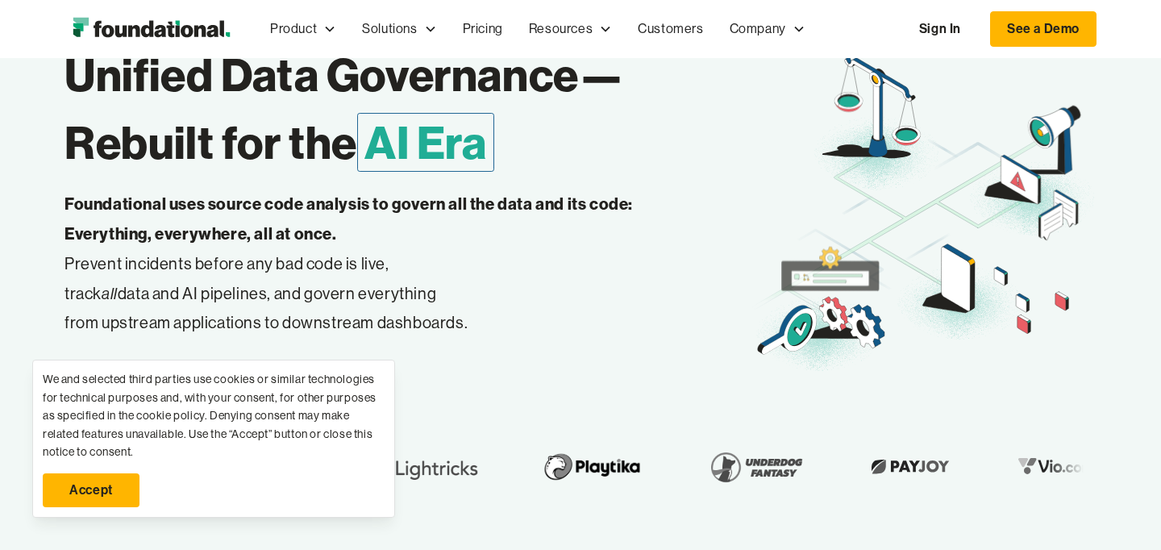 The image size is (1161, 550). What do you see at coordinates (1051, 466) in the screenshot?
I see `img: Vio.com` at bounding box center [1051, 466].